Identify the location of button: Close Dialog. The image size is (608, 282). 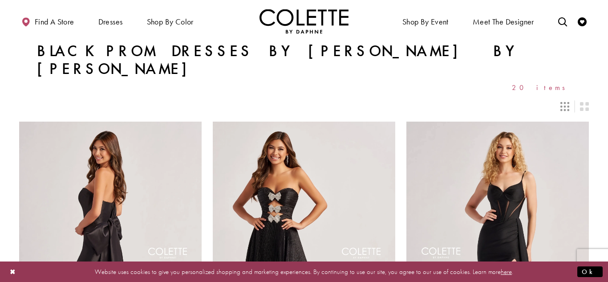
(13, 271).